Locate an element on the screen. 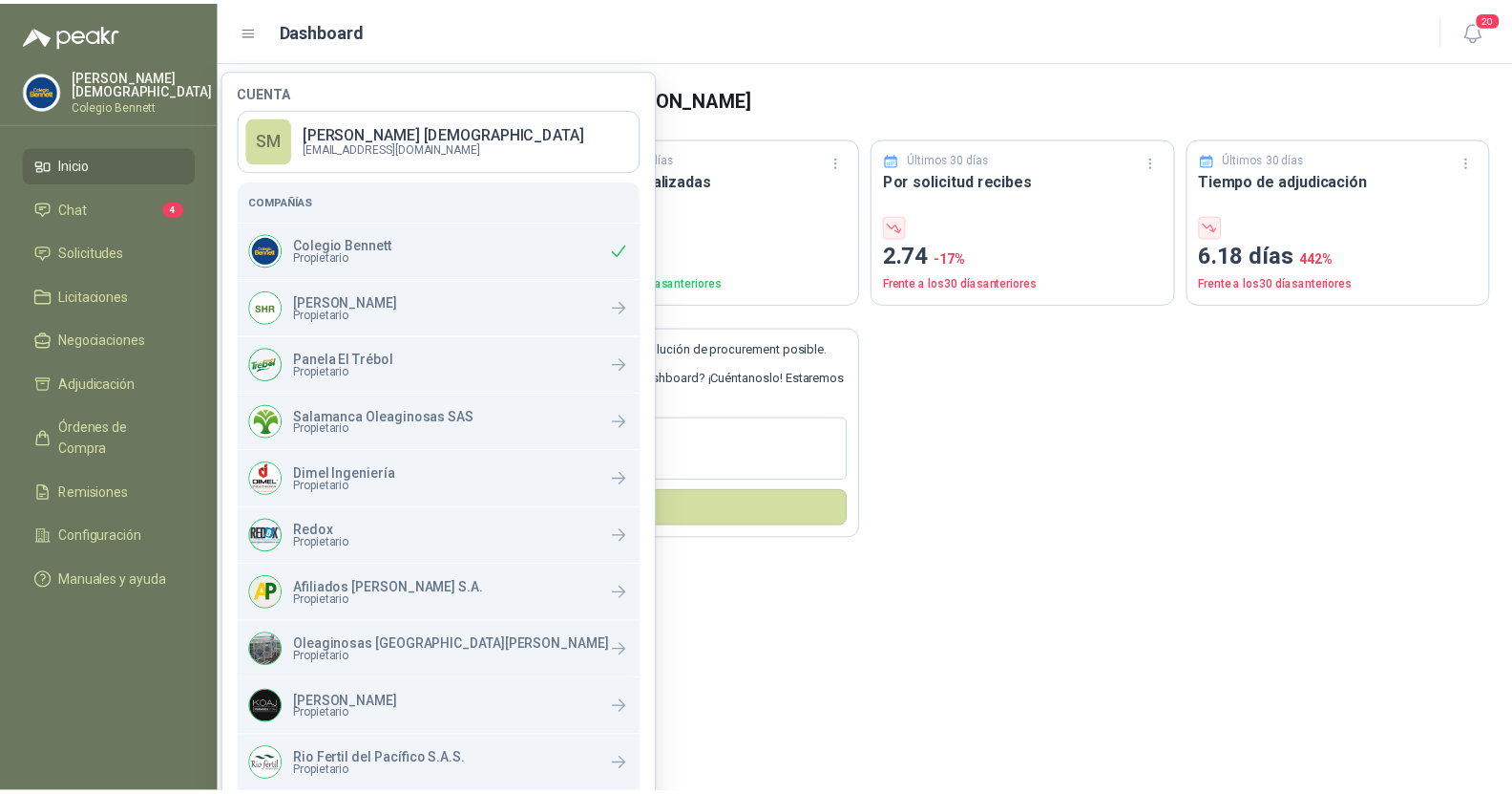  span: 4 is located at coordinates (175, 208).